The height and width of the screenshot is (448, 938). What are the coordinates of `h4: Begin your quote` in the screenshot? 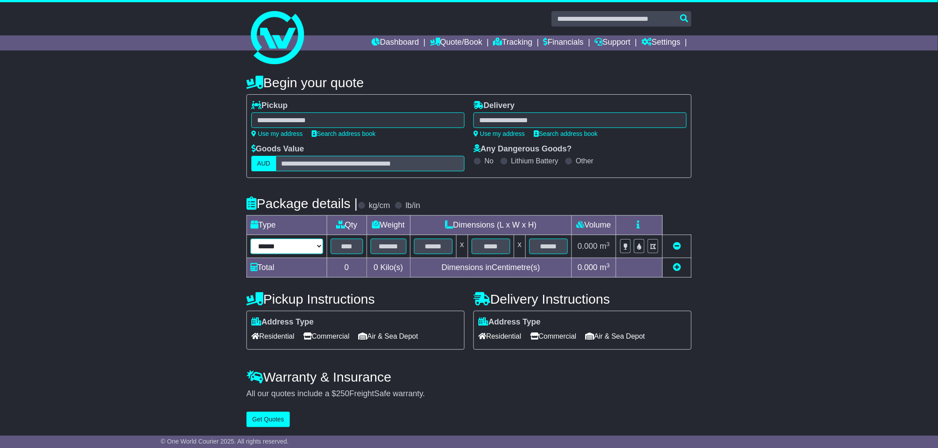 It's located at (469, 82).